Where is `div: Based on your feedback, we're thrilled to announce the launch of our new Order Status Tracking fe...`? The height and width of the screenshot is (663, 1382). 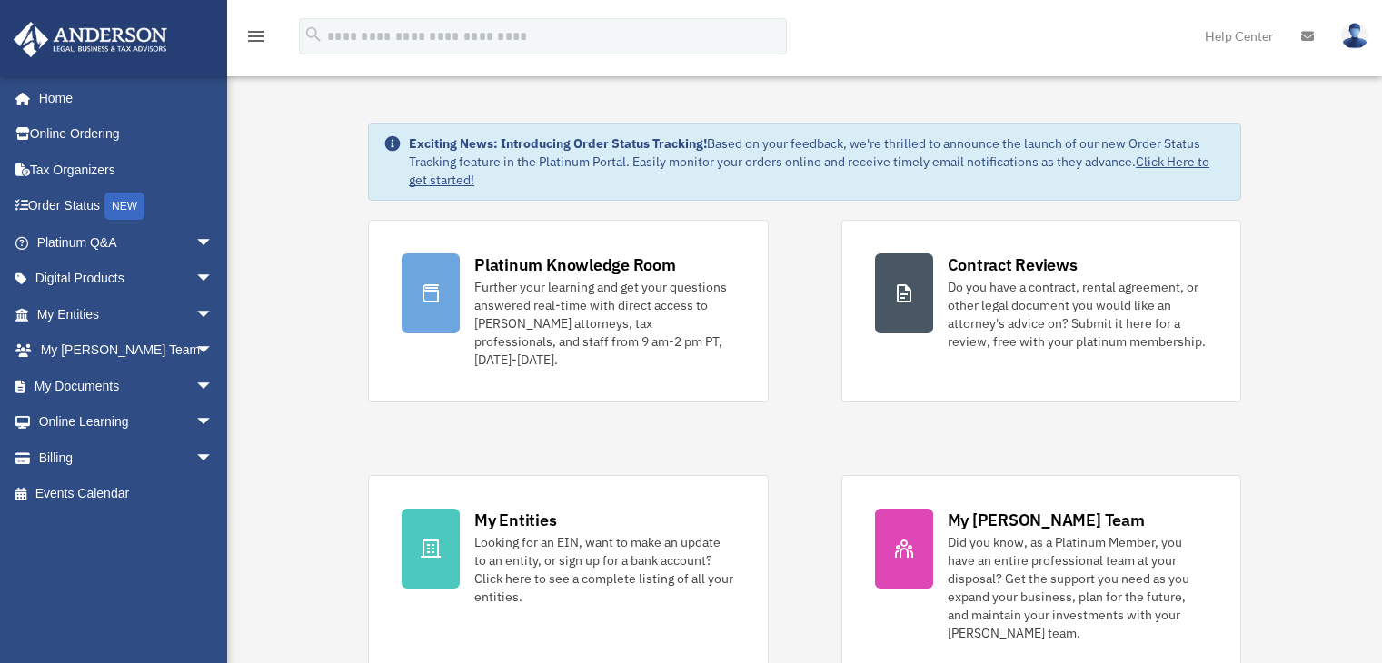 div: Based on your feedback, we're thrilled to announce the launch of our new Order Status Tracking fe... is located at coordinates (817, 162).